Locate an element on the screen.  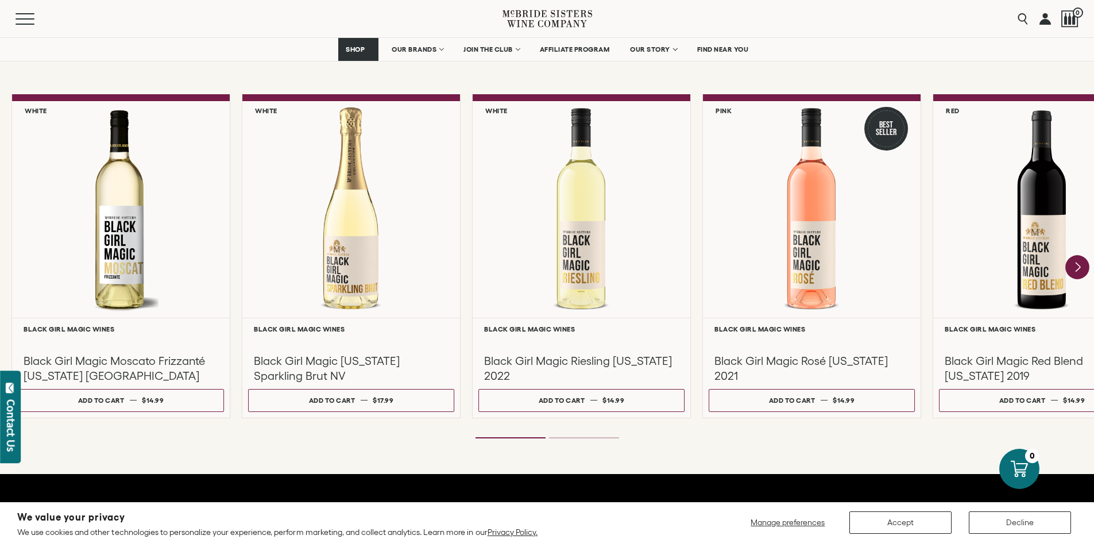
span: Manage preferences is located at coordinates (788, 522).